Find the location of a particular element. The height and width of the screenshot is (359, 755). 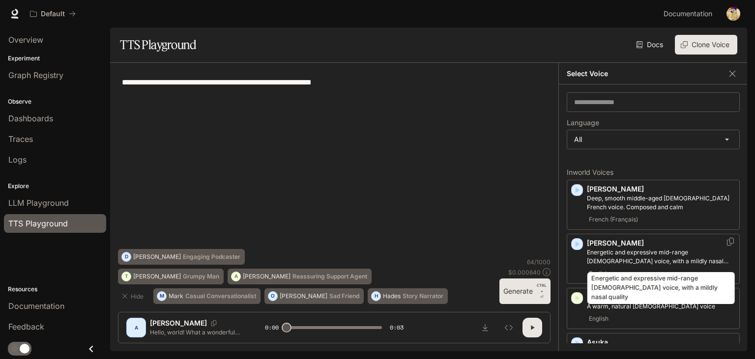

p: Language is located at coordinates (583, 123).